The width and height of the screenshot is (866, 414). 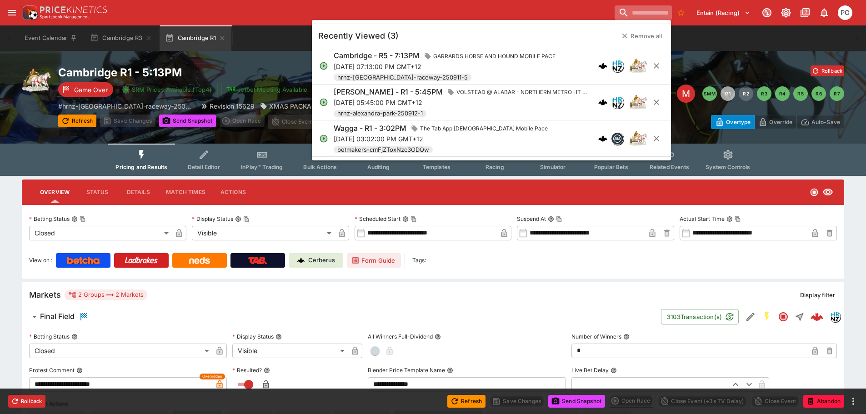 What do you see at coordinates (400, 337) in the screenshot?
I see `p: All Winners Full-Dividend` at bounding box center [400, 337].